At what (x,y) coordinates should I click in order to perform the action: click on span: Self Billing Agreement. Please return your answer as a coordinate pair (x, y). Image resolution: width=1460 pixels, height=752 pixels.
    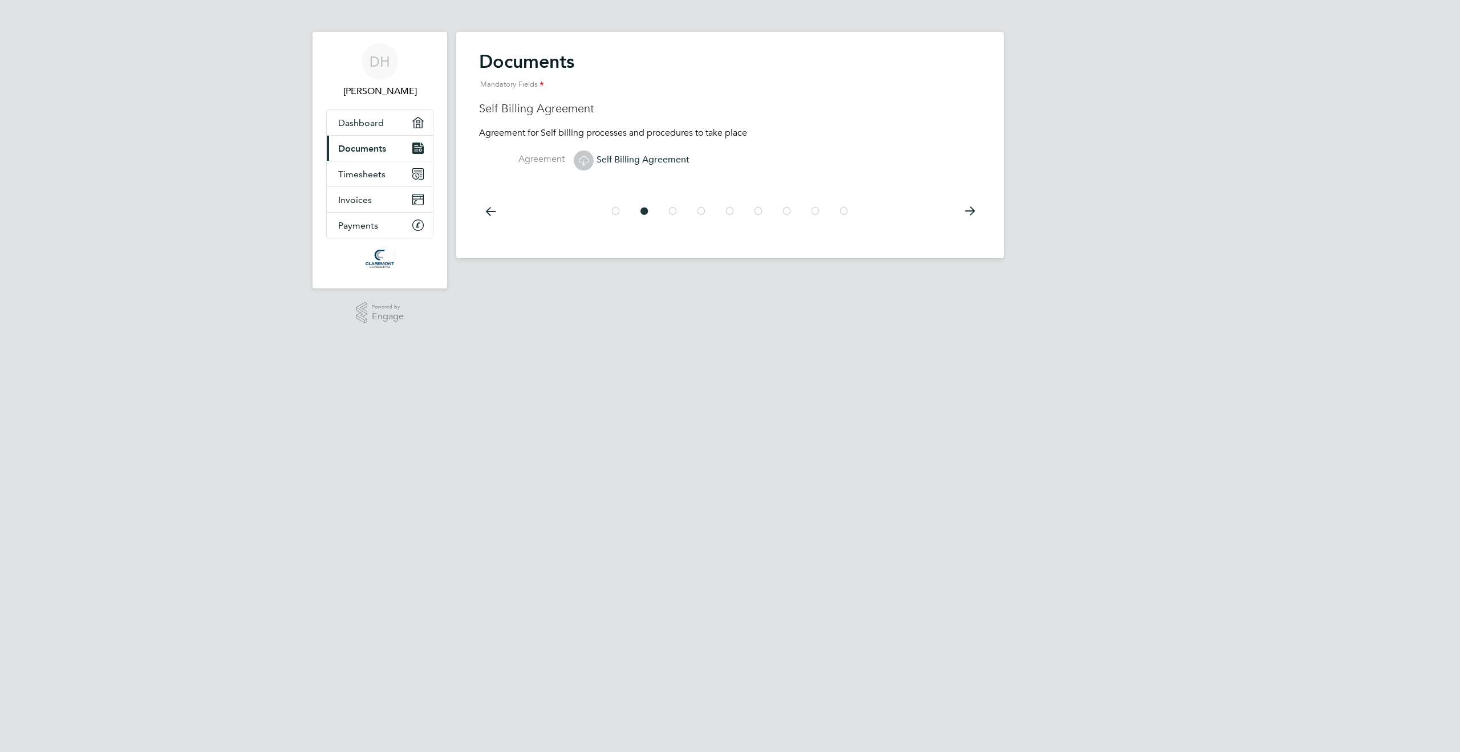
    Looking at the image, I should click on (631, 160).